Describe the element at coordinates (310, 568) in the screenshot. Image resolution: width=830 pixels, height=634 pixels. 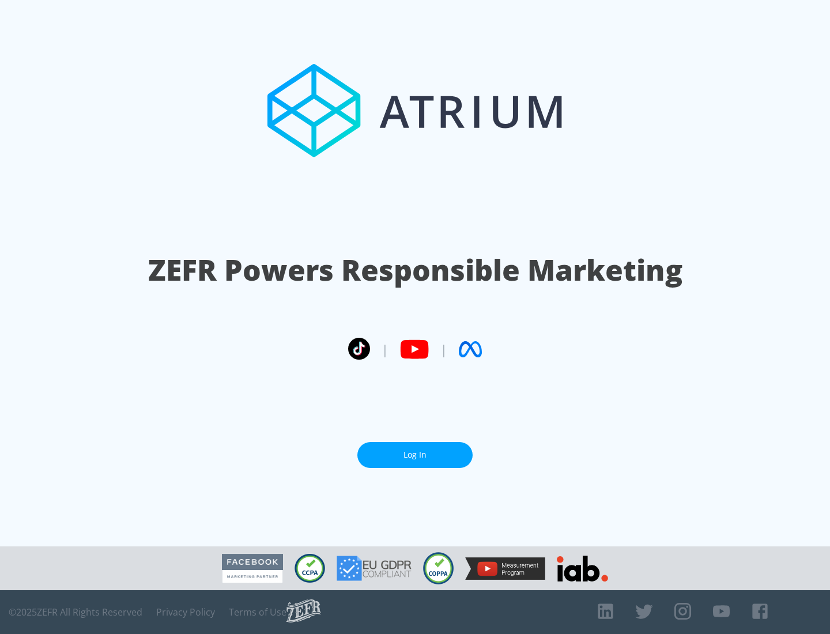
I see `img: CCPA Compliant` at that location.